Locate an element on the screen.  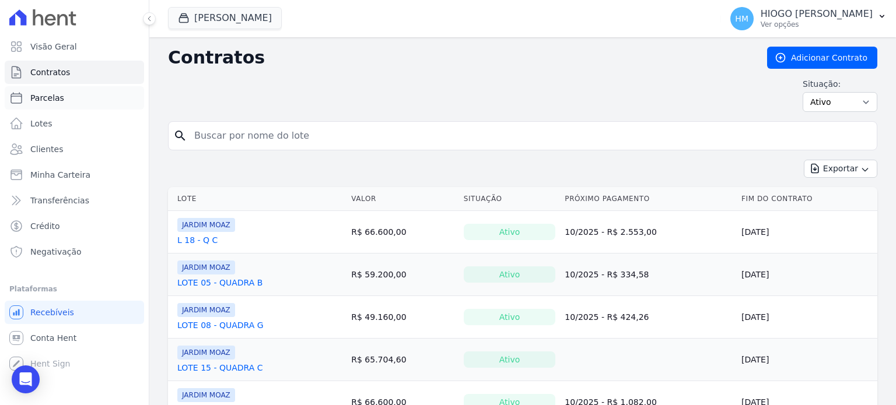
a: Lotes is located at coordinates (74, 124).